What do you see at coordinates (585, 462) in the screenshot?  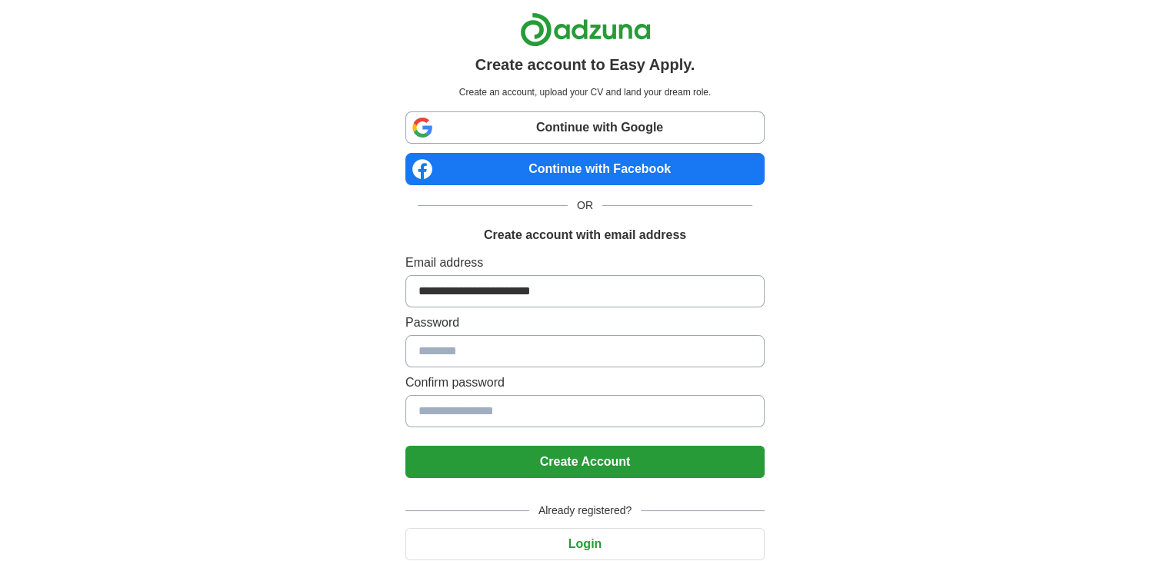 I see `button: Create Account` at bounding box center [585, 462].